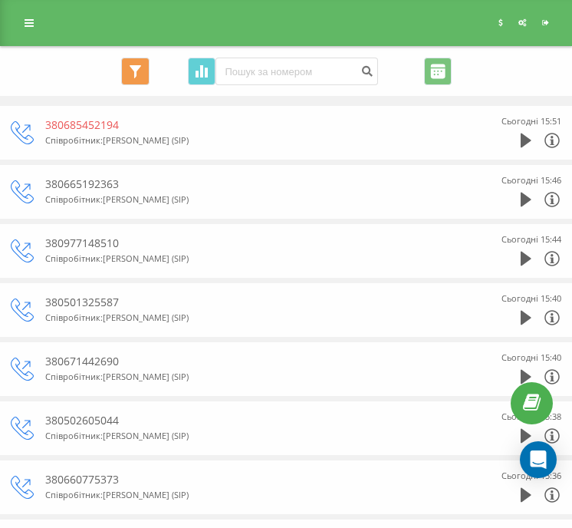  What do you see at coordinates (253, 184) in the screenshot?
I see `div: 380665192363` at bounding box center [253, 184].